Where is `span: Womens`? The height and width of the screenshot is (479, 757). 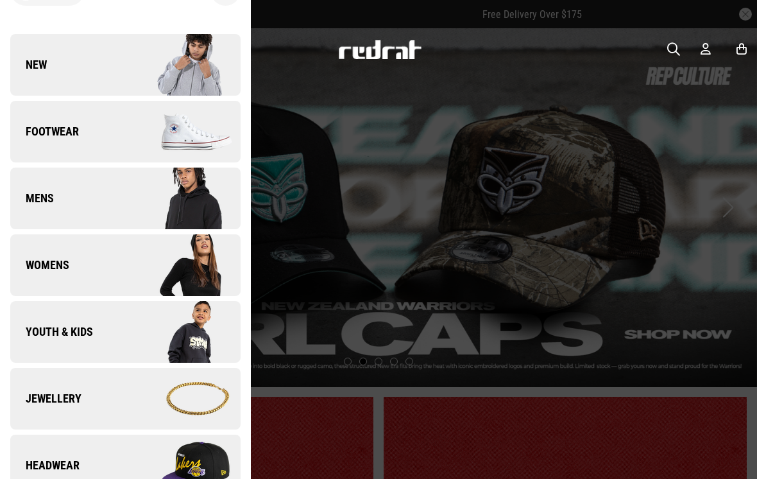
span: Womens is located at coordinates (40, 265).